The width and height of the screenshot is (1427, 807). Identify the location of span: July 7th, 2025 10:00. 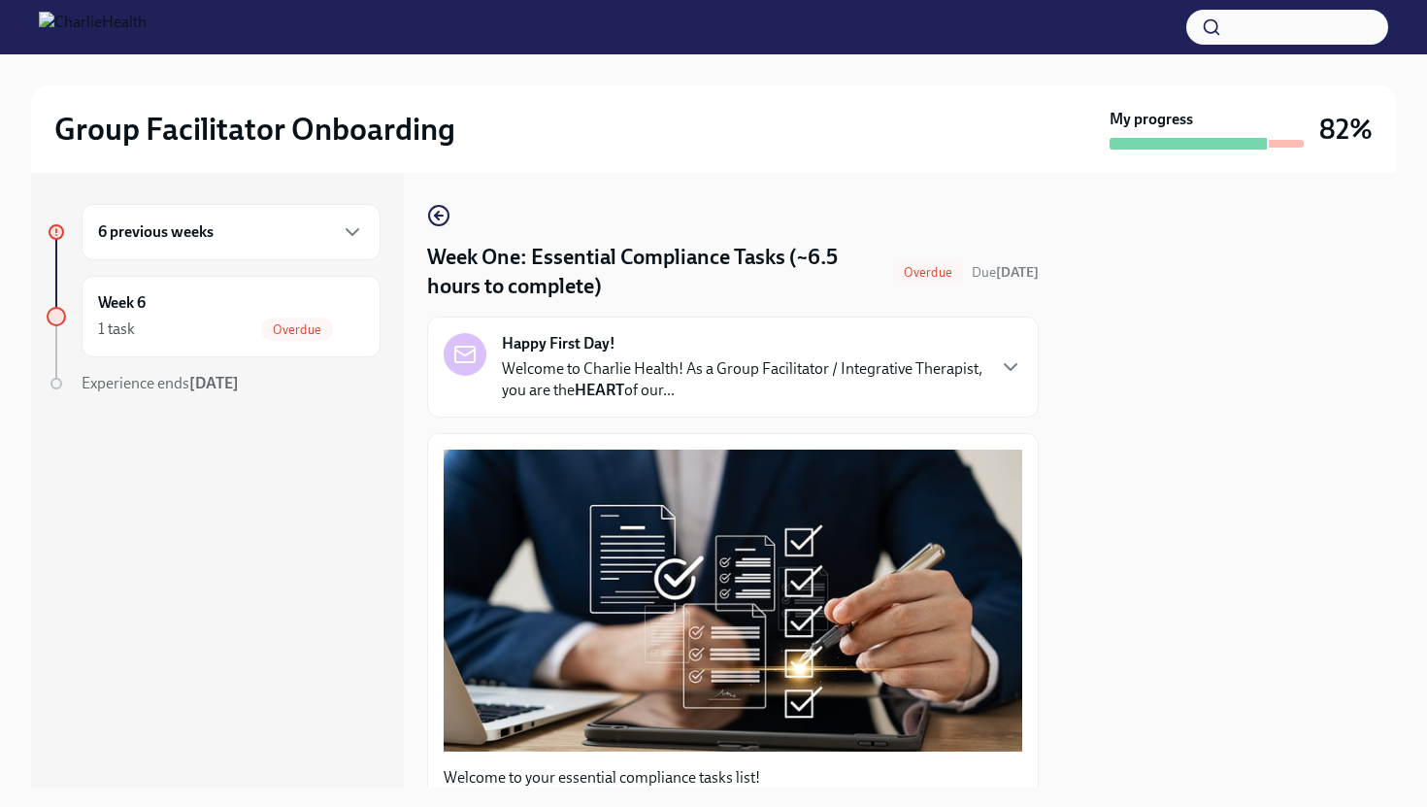
(1005, 272).